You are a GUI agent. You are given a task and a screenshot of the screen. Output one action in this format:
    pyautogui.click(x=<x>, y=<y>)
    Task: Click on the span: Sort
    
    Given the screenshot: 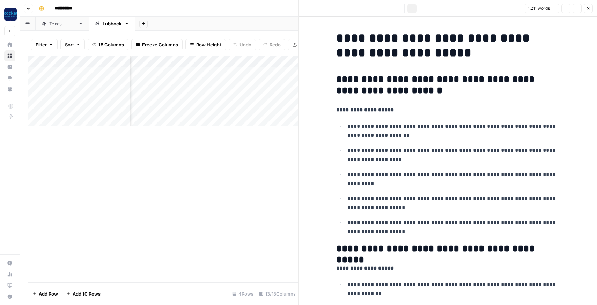 What is the action you would take?
    pyautogui.click(x=69, y=45)
    